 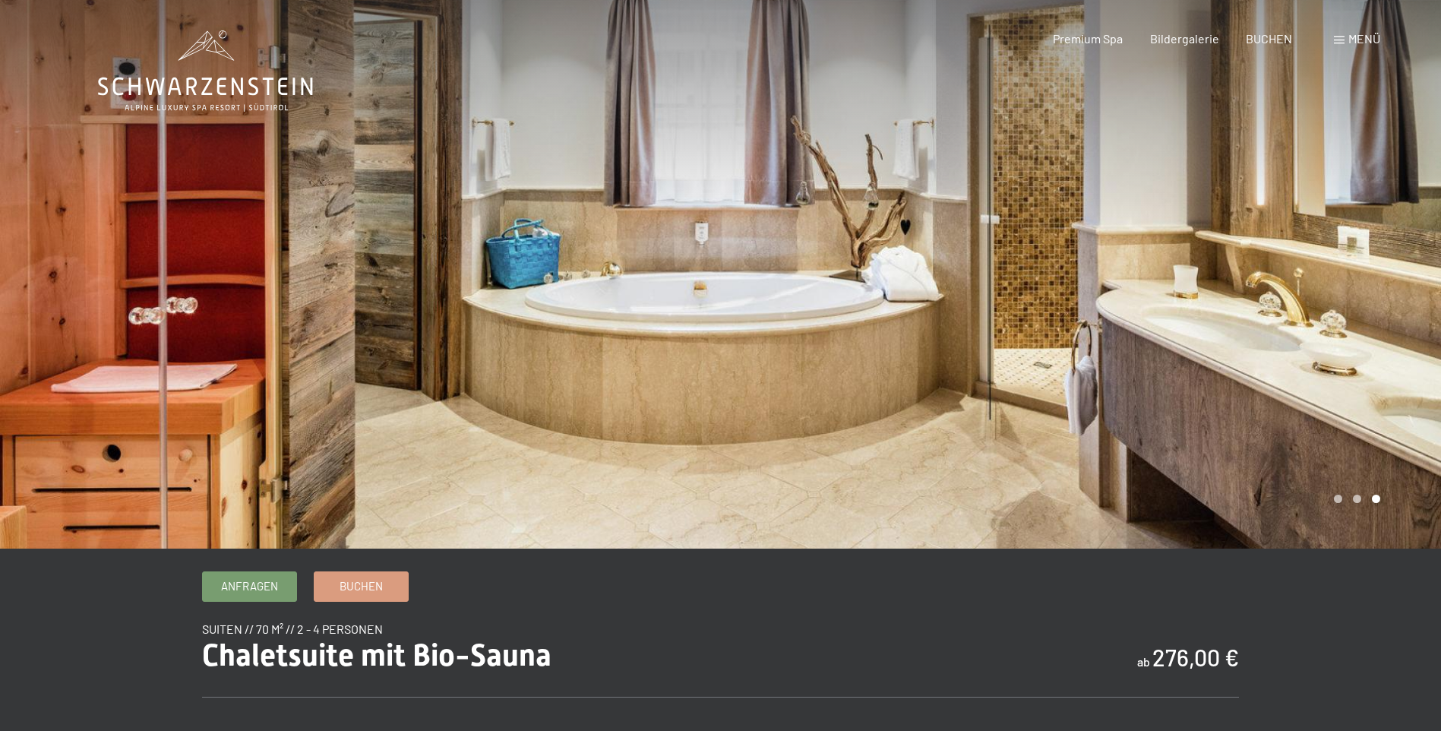 What do you see at coordinates (1364, 38) in the screenshot?
I see `span: Menü` at bounding box center [1364, 38].